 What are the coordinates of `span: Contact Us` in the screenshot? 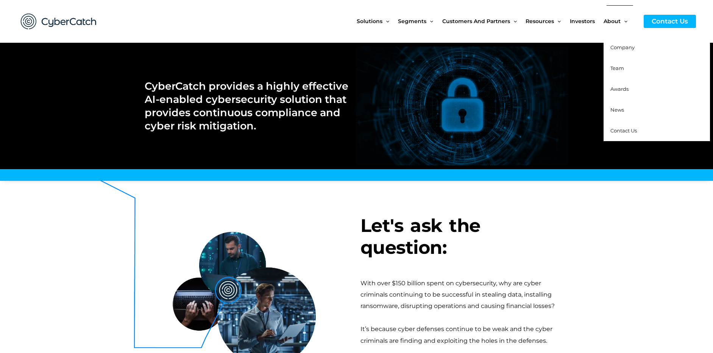 It's located at (623, 131).